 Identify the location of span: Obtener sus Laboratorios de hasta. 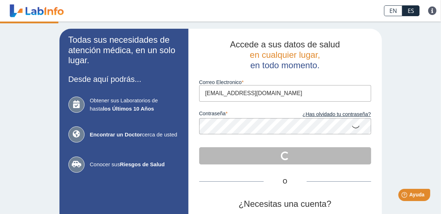
(135, 104).